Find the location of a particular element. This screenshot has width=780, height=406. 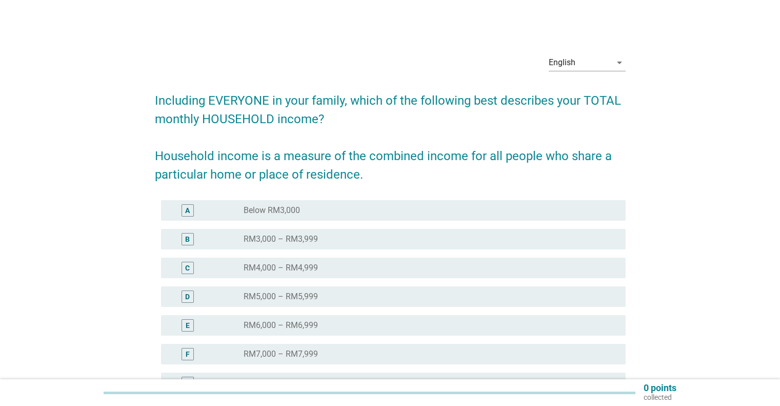

div: D is located at coordinates (187, 296).